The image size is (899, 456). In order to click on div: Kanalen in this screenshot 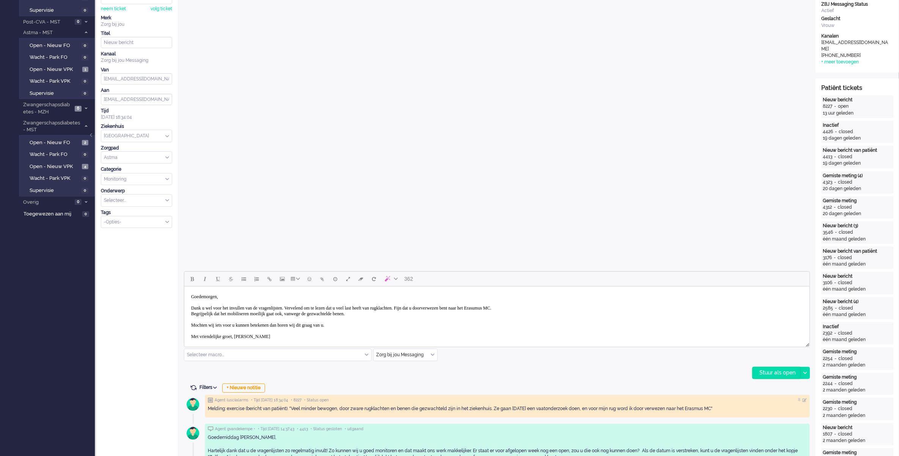, I will do `click(857, 36)`.